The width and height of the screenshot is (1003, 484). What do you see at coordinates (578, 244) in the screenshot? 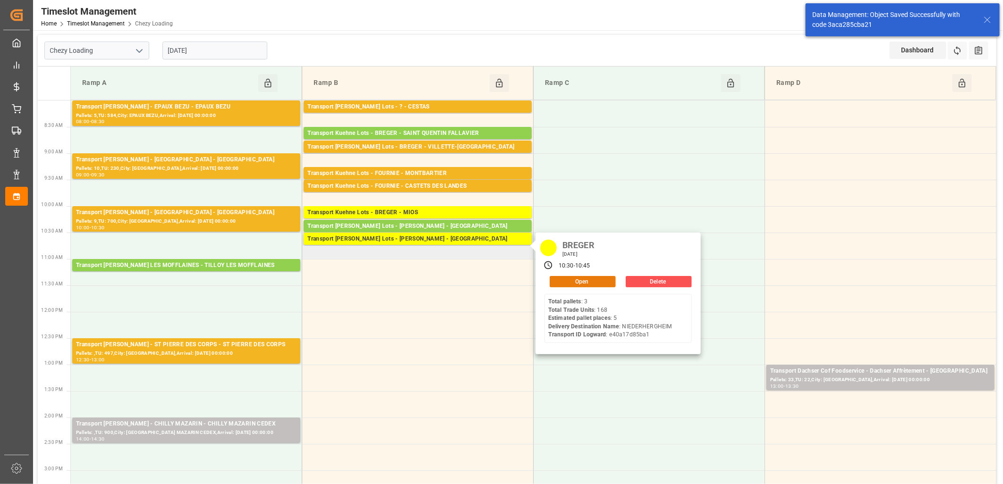
I see `div: BREGER` at bounding box center [578, 244].